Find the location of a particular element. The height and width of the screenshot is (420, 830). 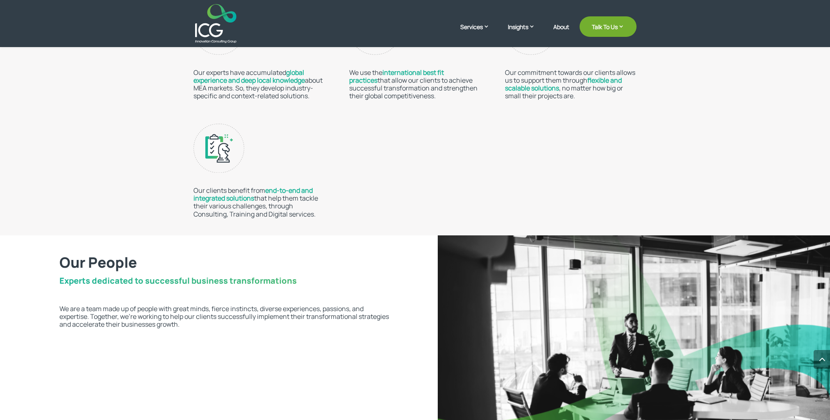

a: Talk To Us is located at coordinates (608, 27).